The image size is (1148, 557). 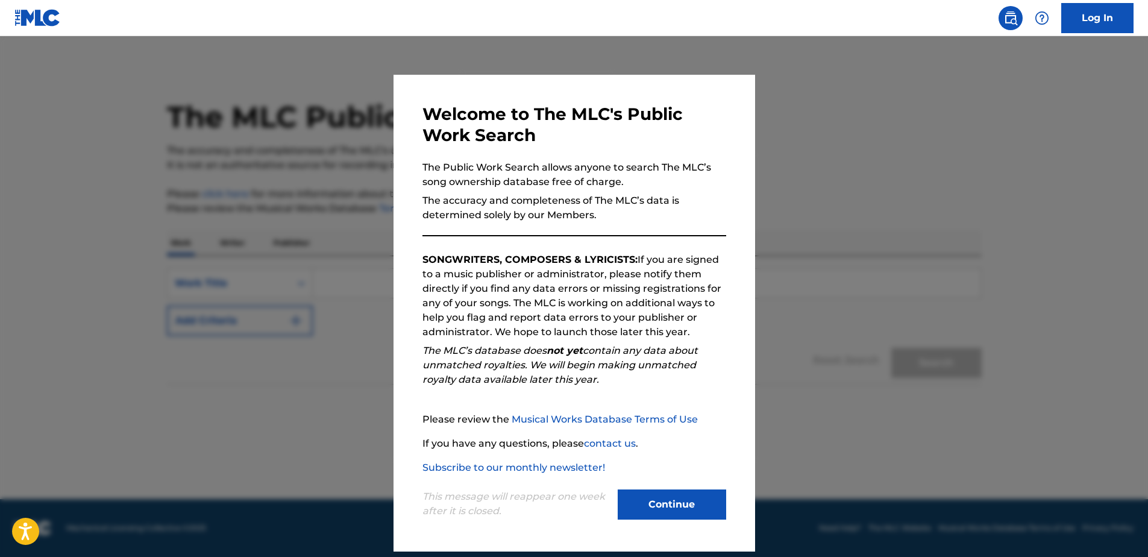 What do you see at coordinates (574, 175) in the screenshot?
I see `p: The Public Work Search allows anyone to search The MLC’s song ownership database free of charge.` at bounding box center [574, 175].